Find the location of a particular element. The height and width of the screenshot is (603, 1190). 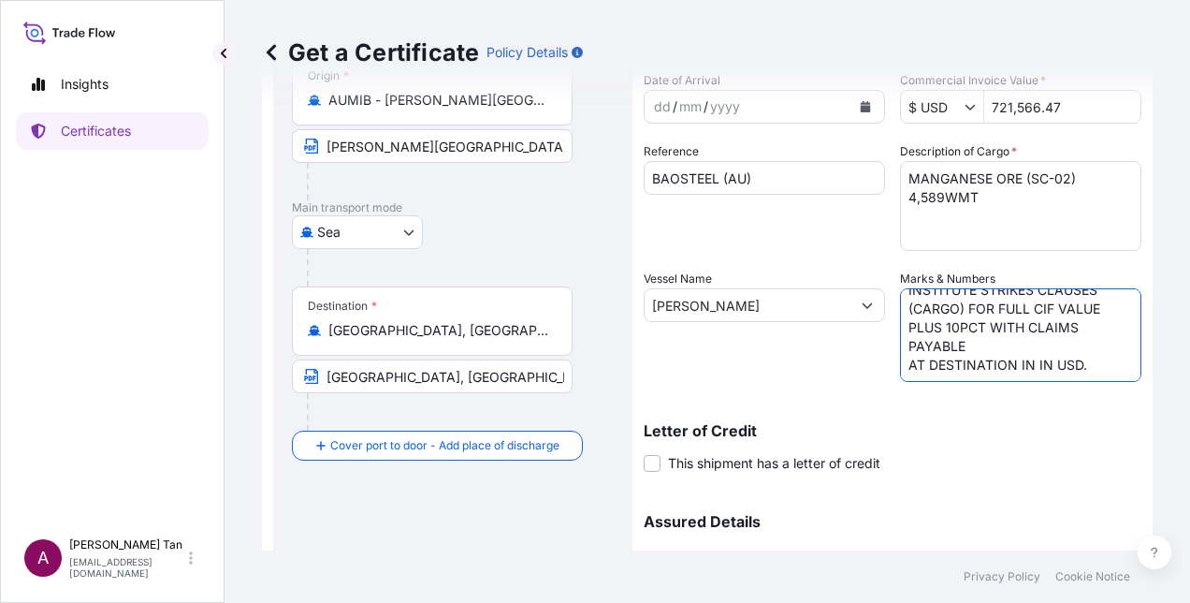

label: Description of Cargo is located at coordinates (958, 152).